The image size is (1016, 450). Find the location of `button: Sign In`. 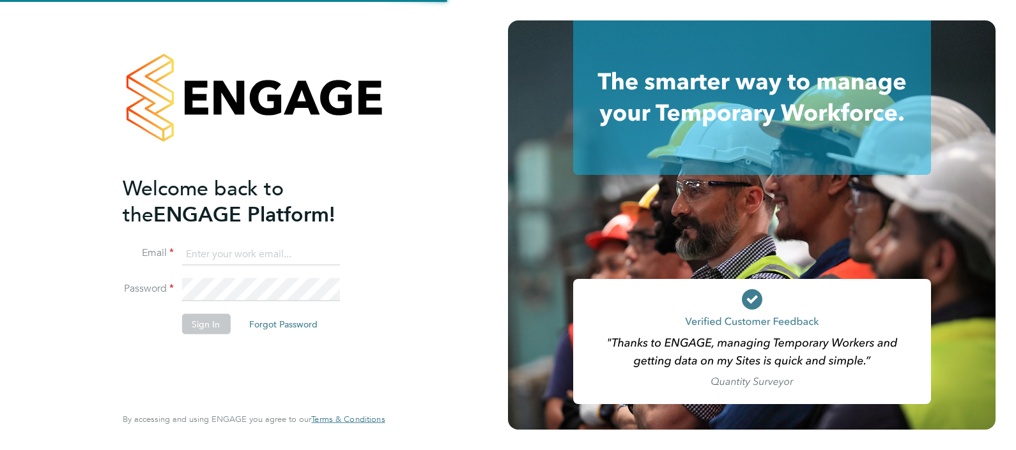

button: Sign In is located at coordinates (206, 325).